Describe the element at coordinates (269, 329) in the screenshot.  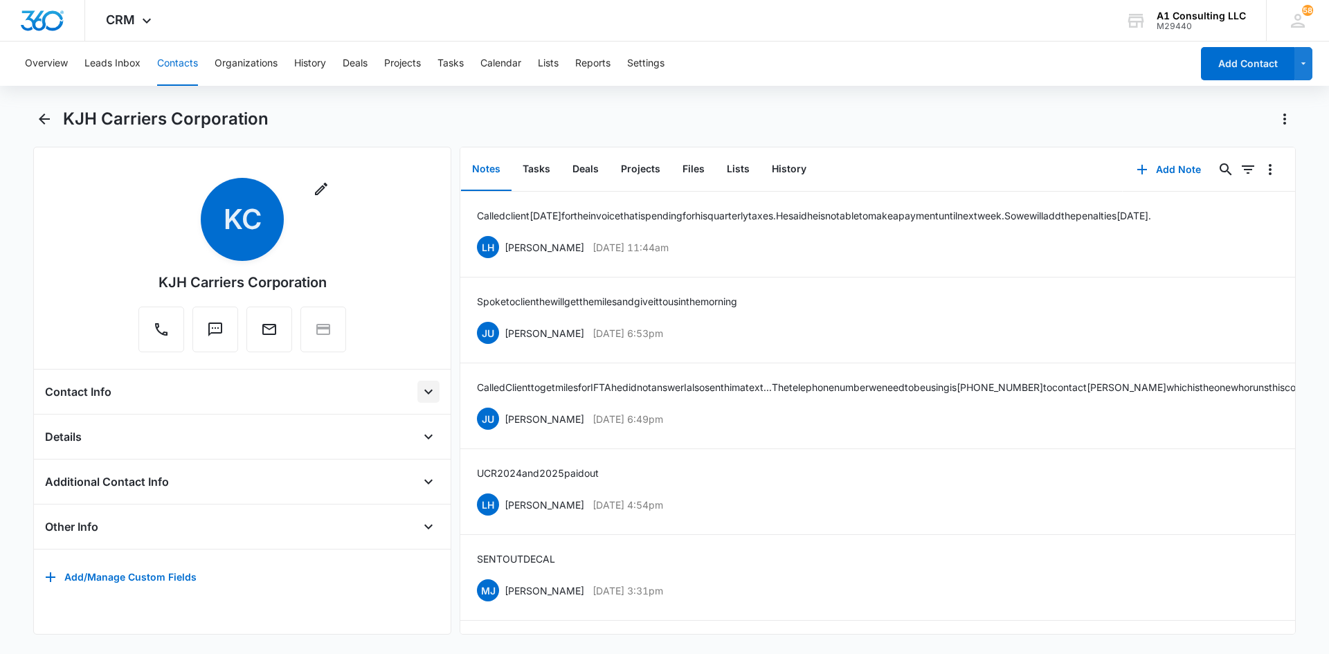
I see `button: Email` at that location.